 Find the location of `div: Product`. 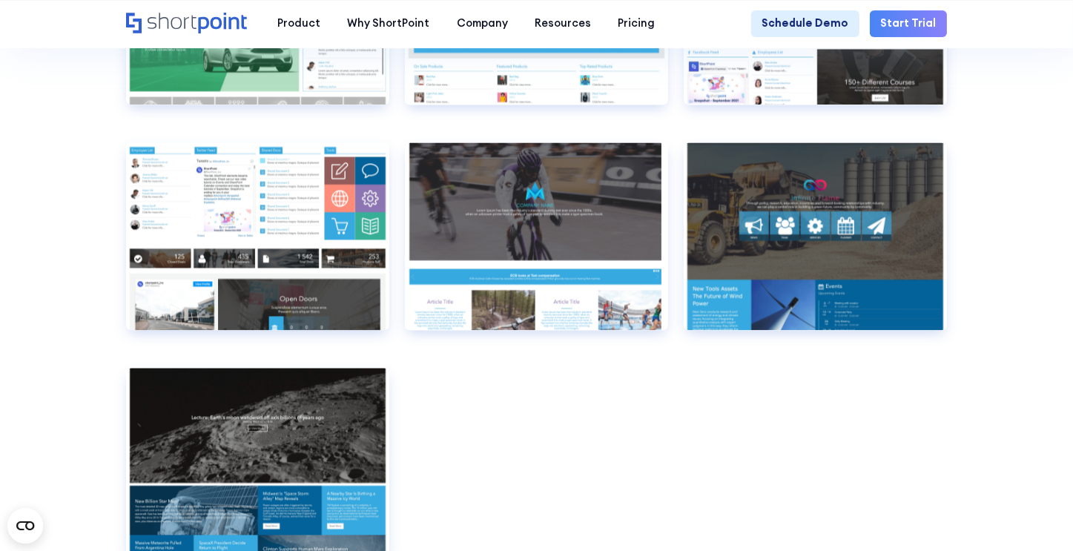

div: Product is located at coordinates (299, 24).